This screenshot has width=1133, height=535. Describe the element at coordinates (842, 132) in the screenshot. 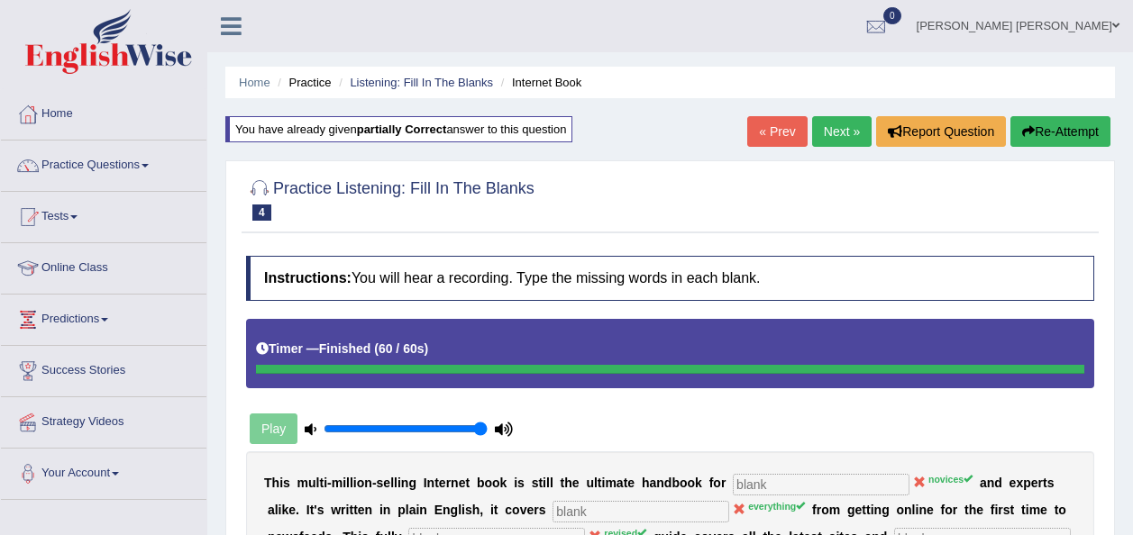

I see `a: Next »` at that location.